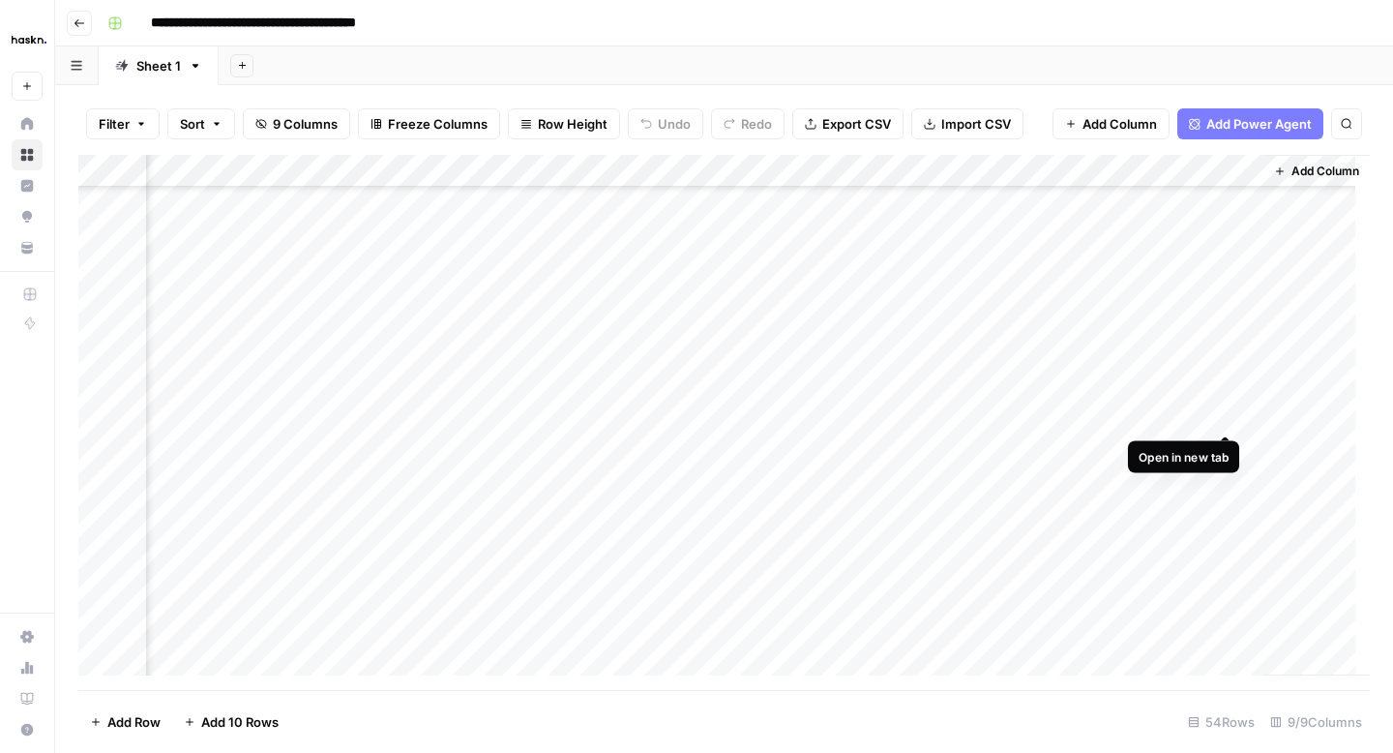 Image resolution: width=1393 pixels, height=753 pixels. Describe the element at coordinates (848, 124) in the screenshot. I see `button: Export CSV` at that location.